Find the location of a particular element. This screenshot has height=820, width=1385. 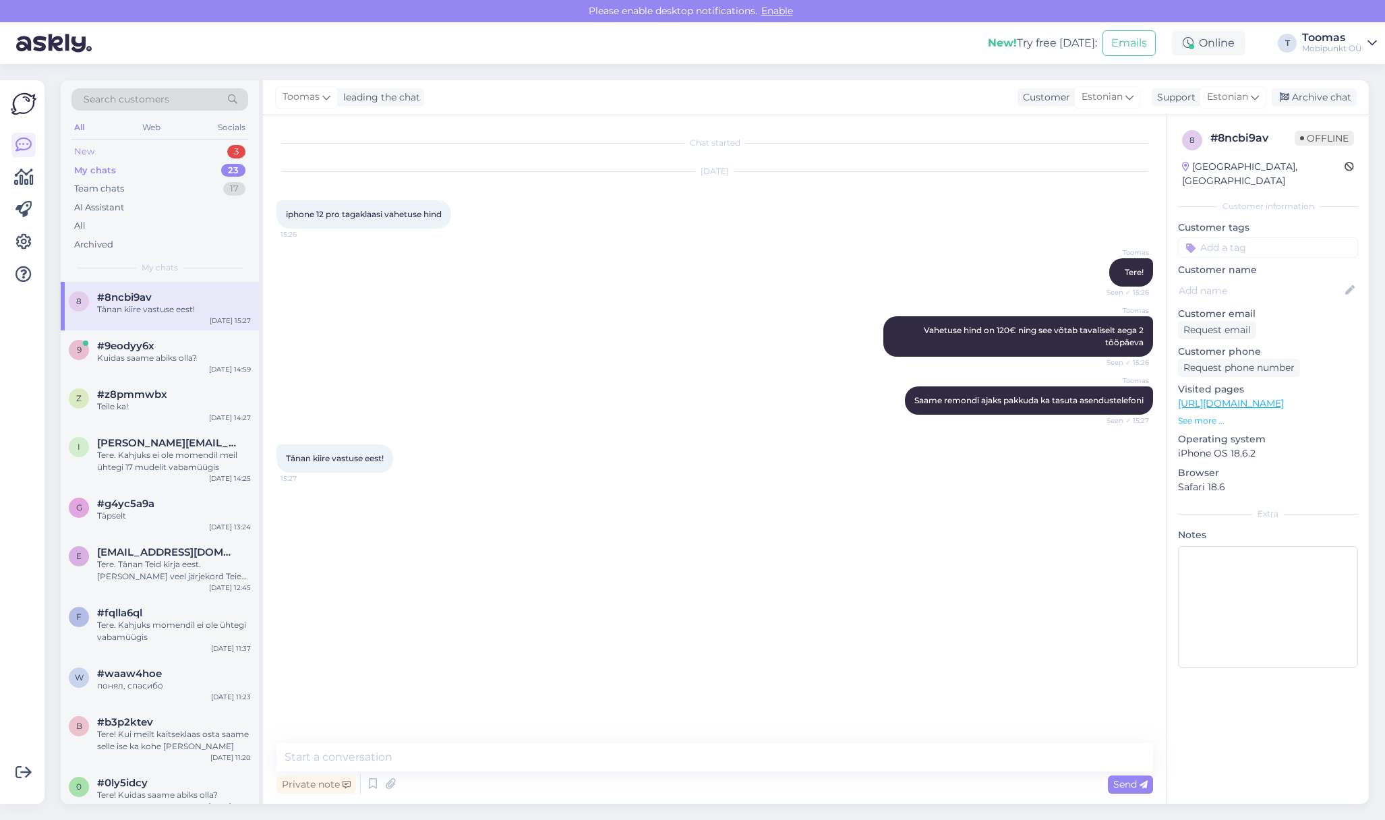

span: Tänan kiire vastuse eest! is located at coordinates (335, 458).